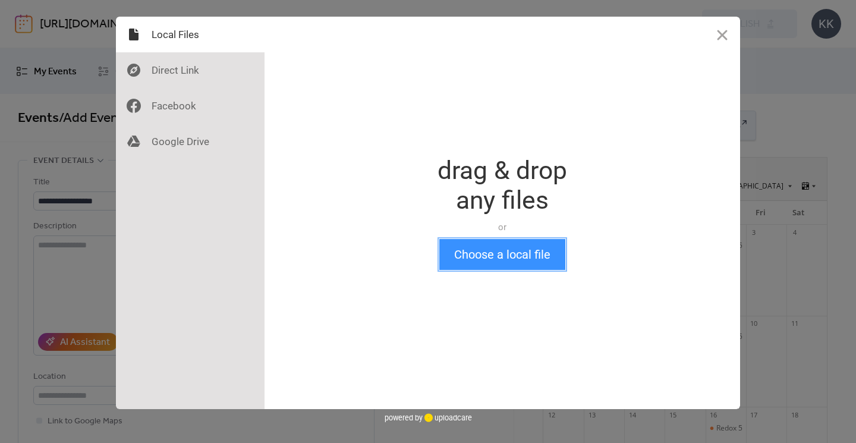  I want to click on a: uploadcare, so click(447, 417).